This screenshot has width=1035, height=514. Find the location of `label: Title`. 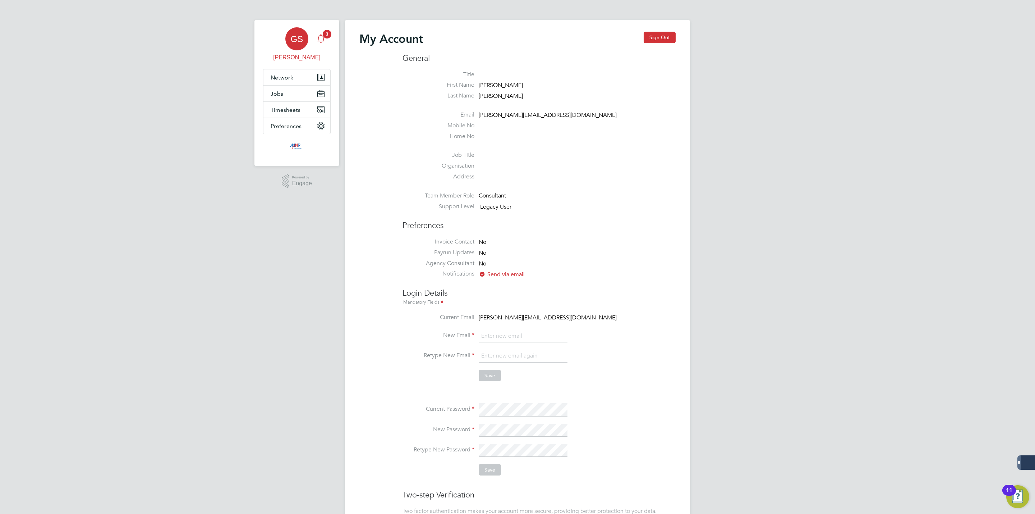

label: Title is located at coordinates (439, 74).